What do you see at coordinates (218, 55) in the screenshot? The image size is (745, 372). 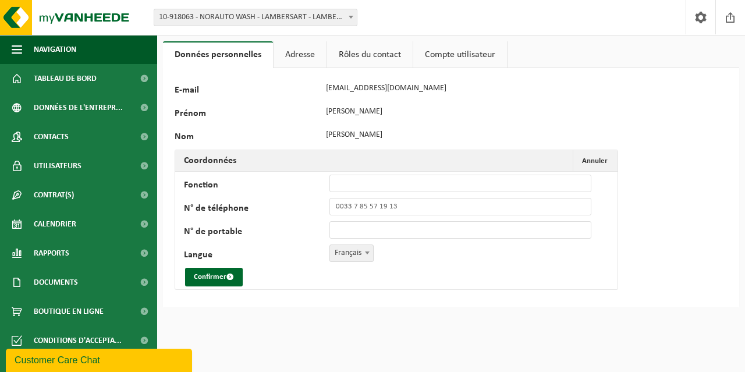 I see `a: Données personnelles` at bounding box center [218, 55].